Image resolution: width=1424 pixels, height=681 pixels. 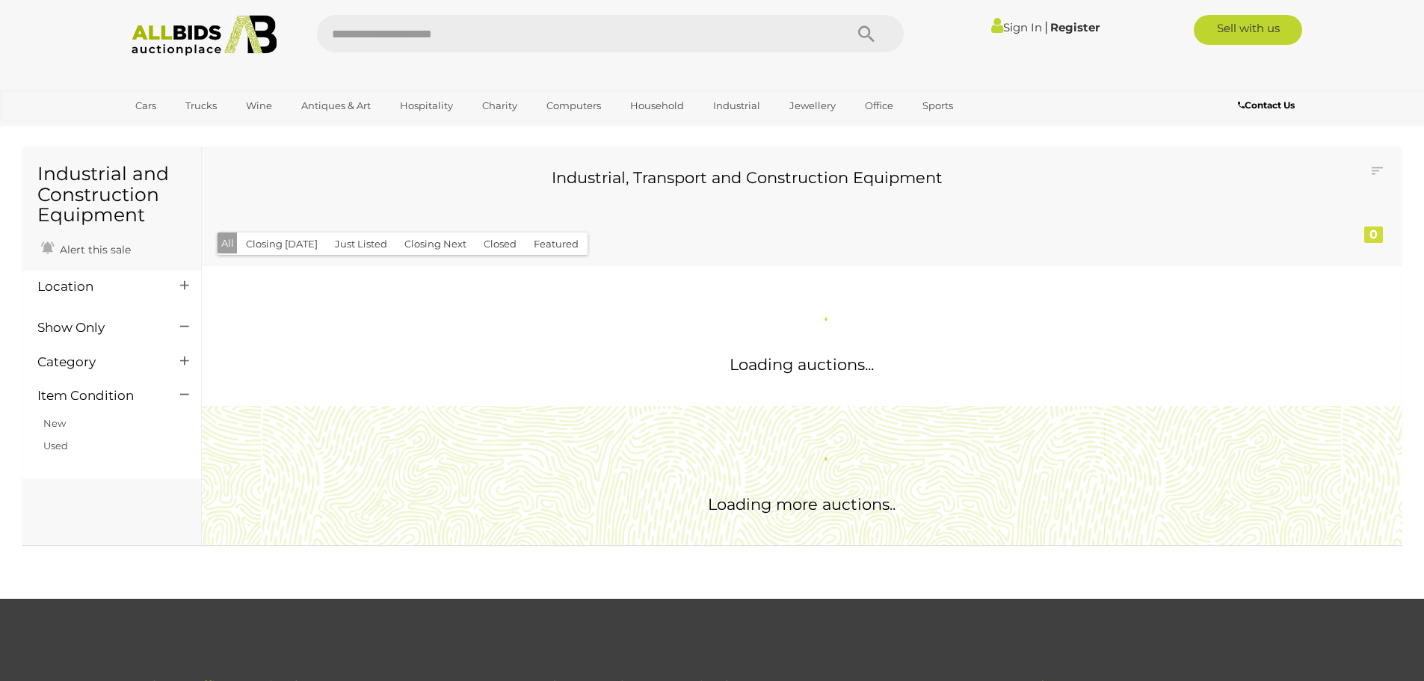 What do you see at coordinates (227, 243) in the screenshot?
I see `button: All` at bounding box center [227, 243].